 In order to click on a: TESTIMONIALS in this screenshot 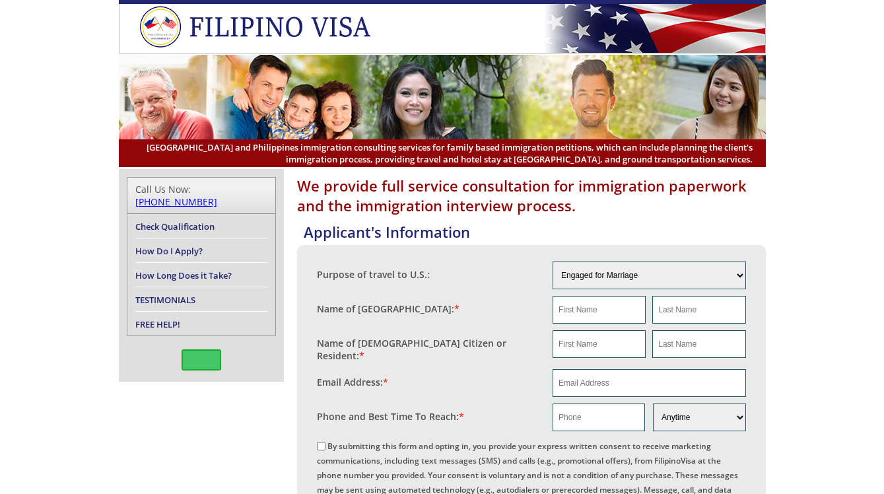, I will do `click(165, 300)`.